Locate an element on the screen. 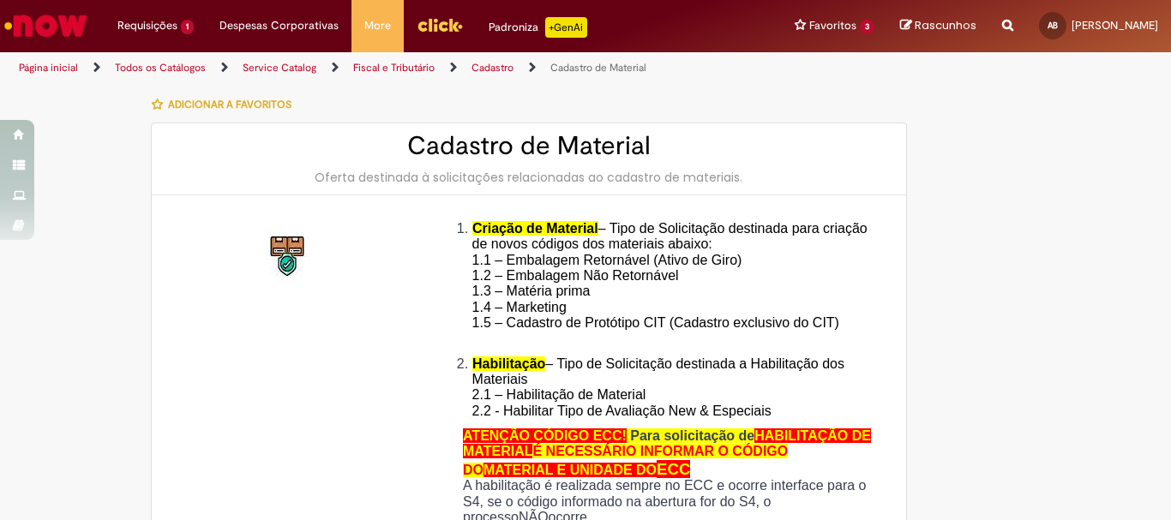  ul: Trilhas de página is located at coordinates (390, 68).